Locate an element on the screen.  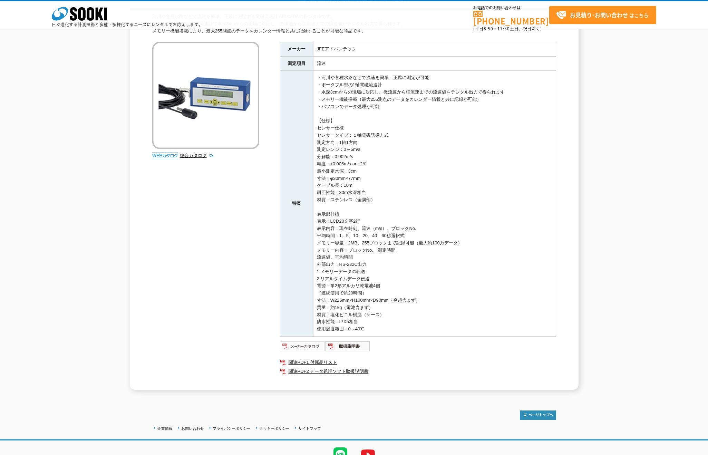
a: お問い合わせ is located at coordinates (193, 428).